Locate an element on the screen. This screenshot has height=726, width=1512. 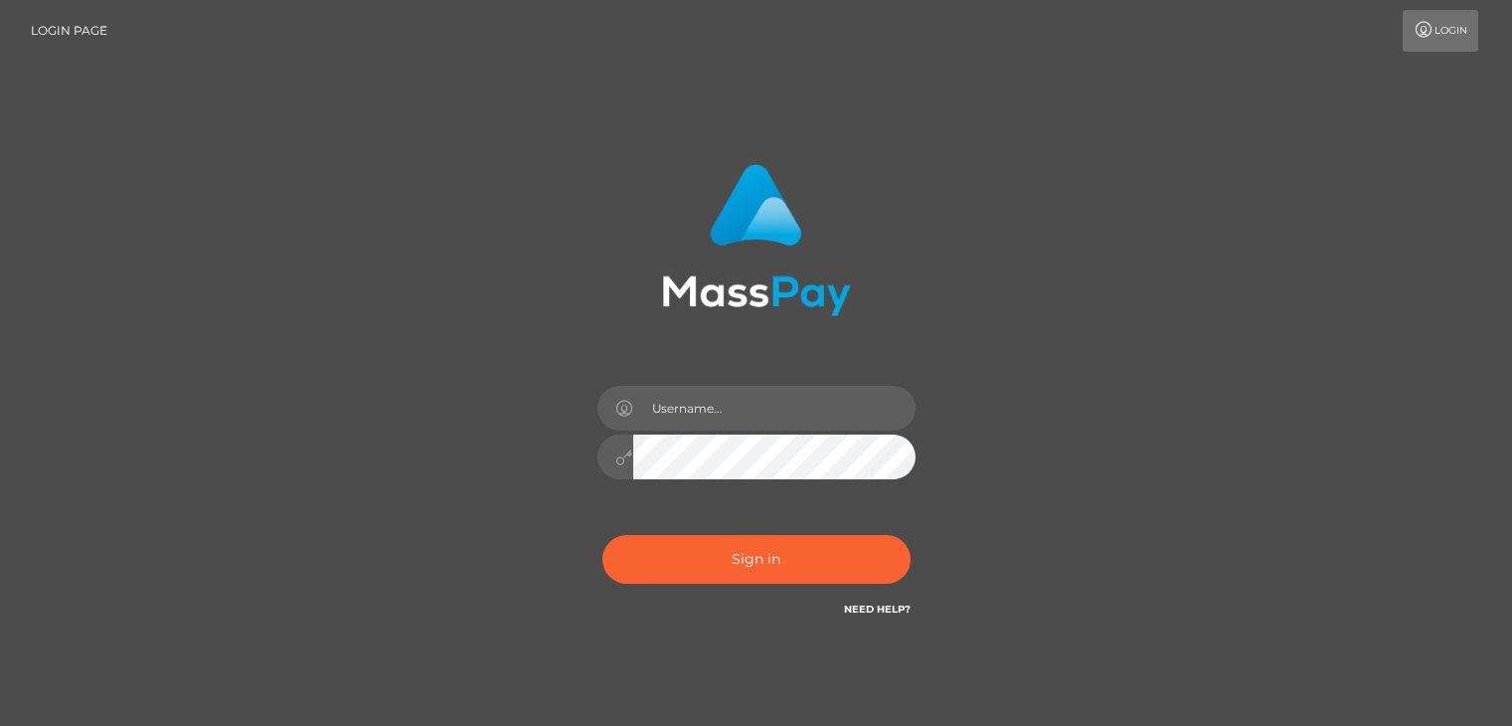
a: Login Page is located at coordinates (69, 31).